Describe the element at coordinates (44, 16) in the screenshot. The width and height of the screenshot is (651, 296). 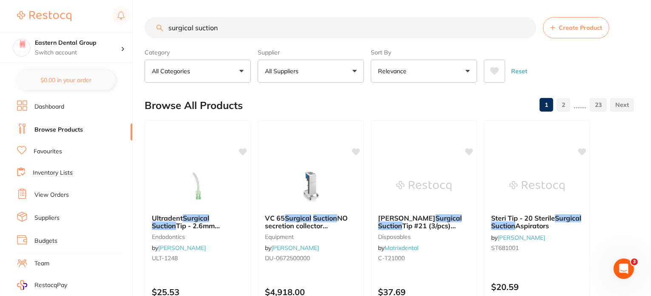
I see `a: Restocq Logo` at that location.